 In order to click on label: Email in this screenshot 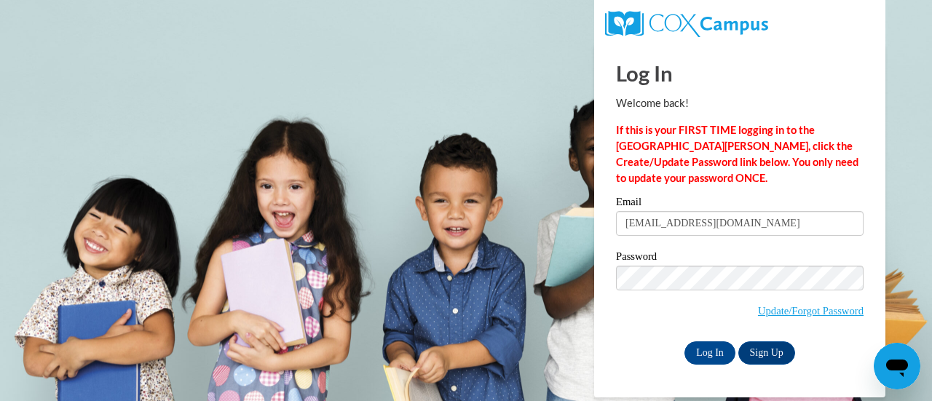, I will do `click(740, 204)`.